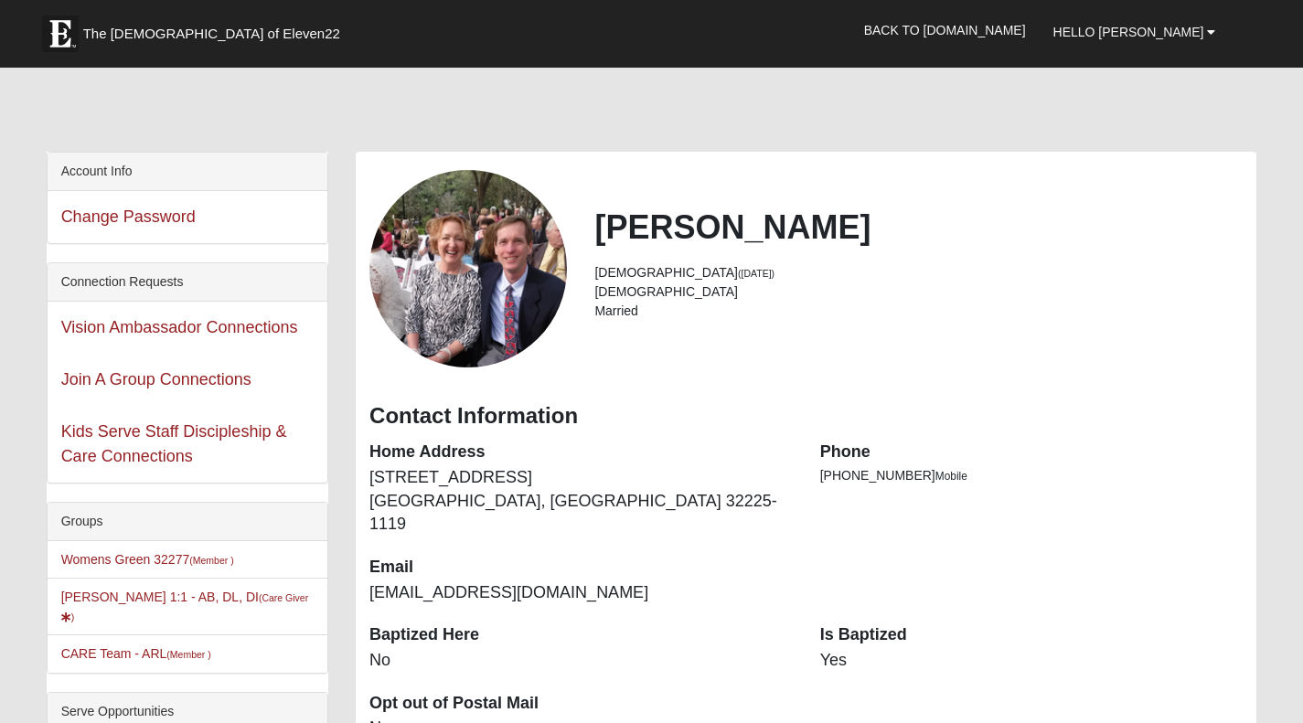 Image resolution: width=1303 pixels, height=723 pixels. I want to click on a: Join A Group Connections, so click(156, 380).